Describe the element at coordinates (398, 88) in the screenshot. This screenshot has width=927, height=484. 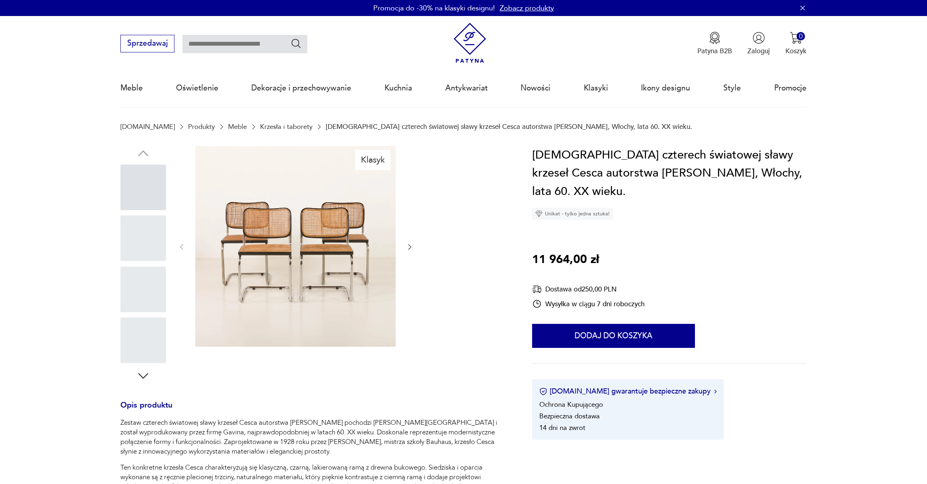
I see `a: Kuchnia` at that location.